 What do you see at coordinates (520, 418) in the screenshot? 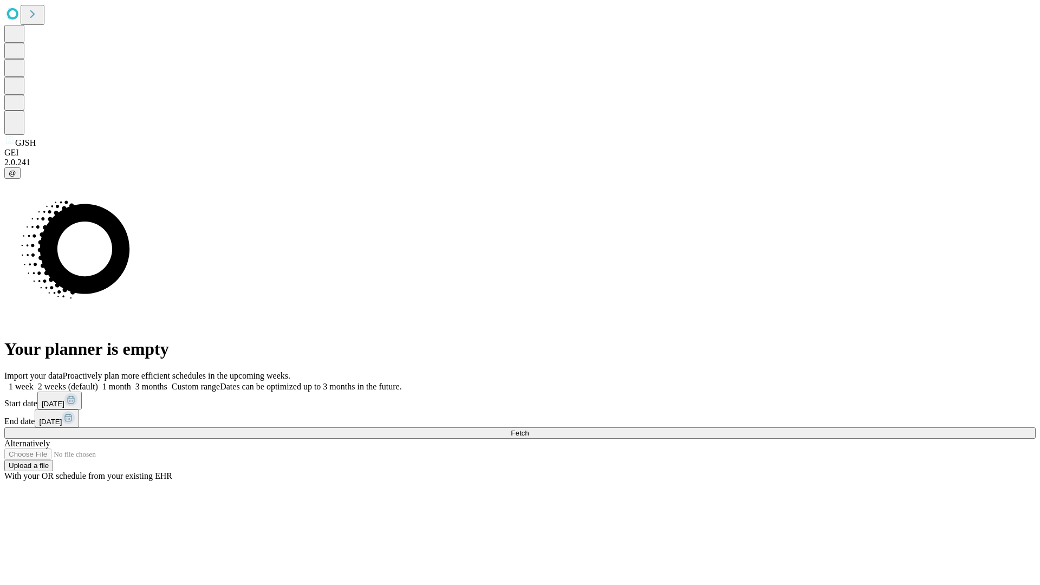
I see `div: End date` at bounding box center [520, 418].